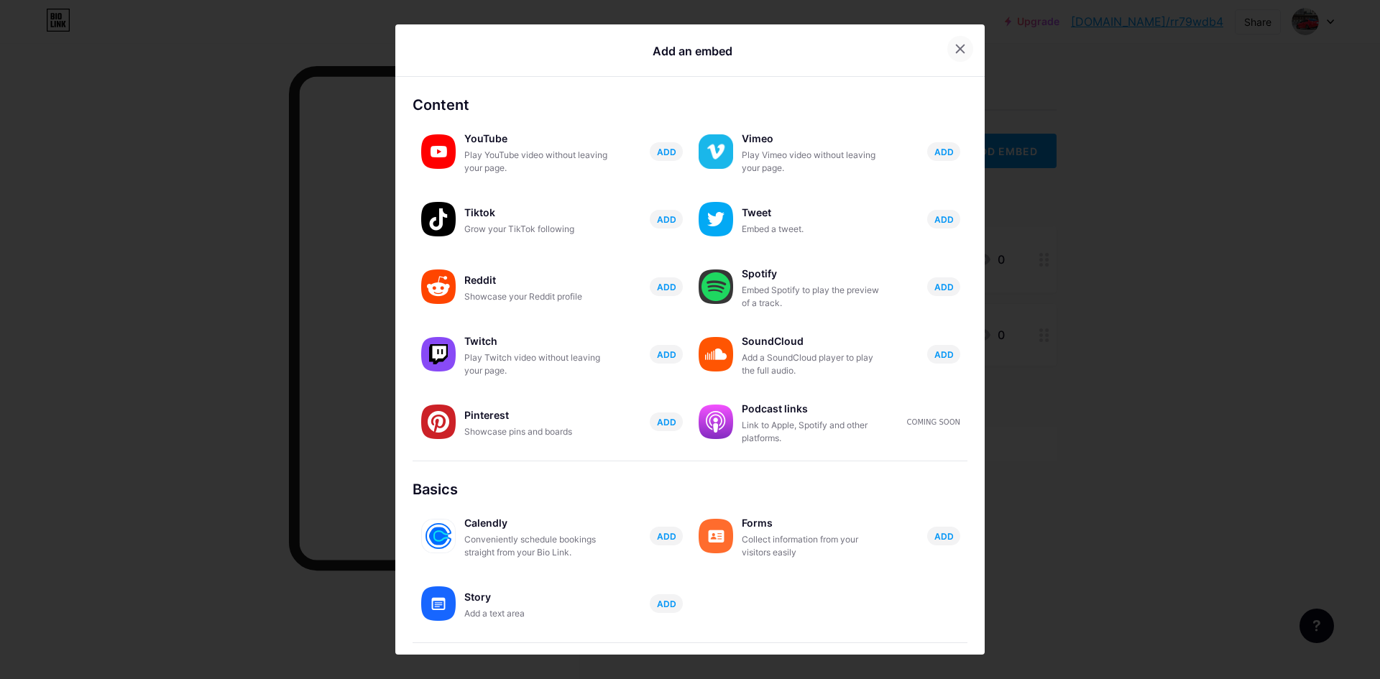 The image size is (1380, 679). What do you see at coordinates (438, 152) in the screenshot?
I see `img: youtube` at bounding box center [438, 152].